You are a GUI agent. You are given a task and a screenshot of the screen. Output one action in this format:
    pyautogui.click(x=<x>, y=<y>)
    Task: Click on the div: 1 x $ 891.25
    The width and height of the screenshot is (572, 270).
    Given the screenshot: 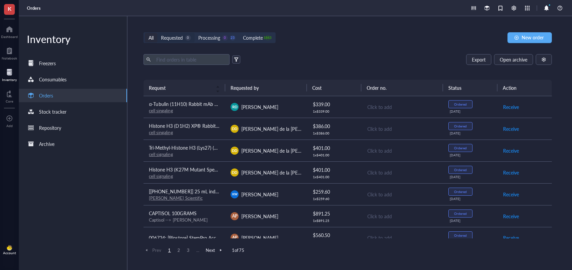 What is the action you would take?
    pyautogui.click(x=335, y=221)
    